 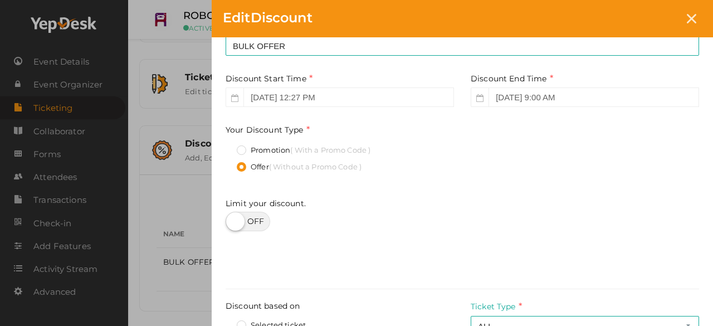 I want to click on span: ( With a Promo Code ), so click(x=331, y=150).